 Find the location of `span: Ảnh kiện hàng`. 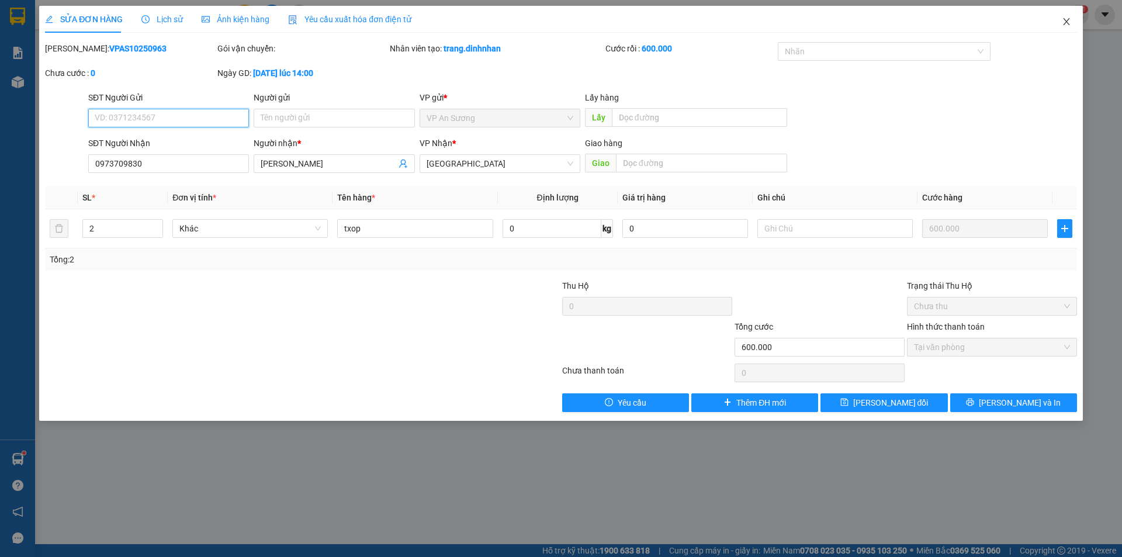

span: Ảnh kiện hàng is located at coordinates (236, 19).